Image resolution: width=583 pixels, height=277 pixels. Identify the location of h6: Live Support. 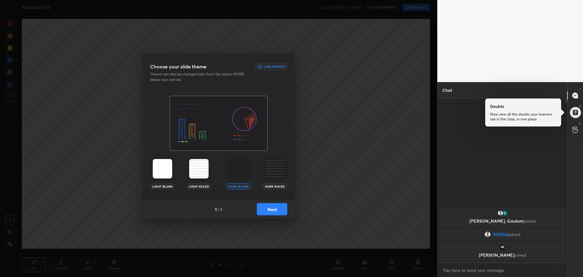
(274, 66).